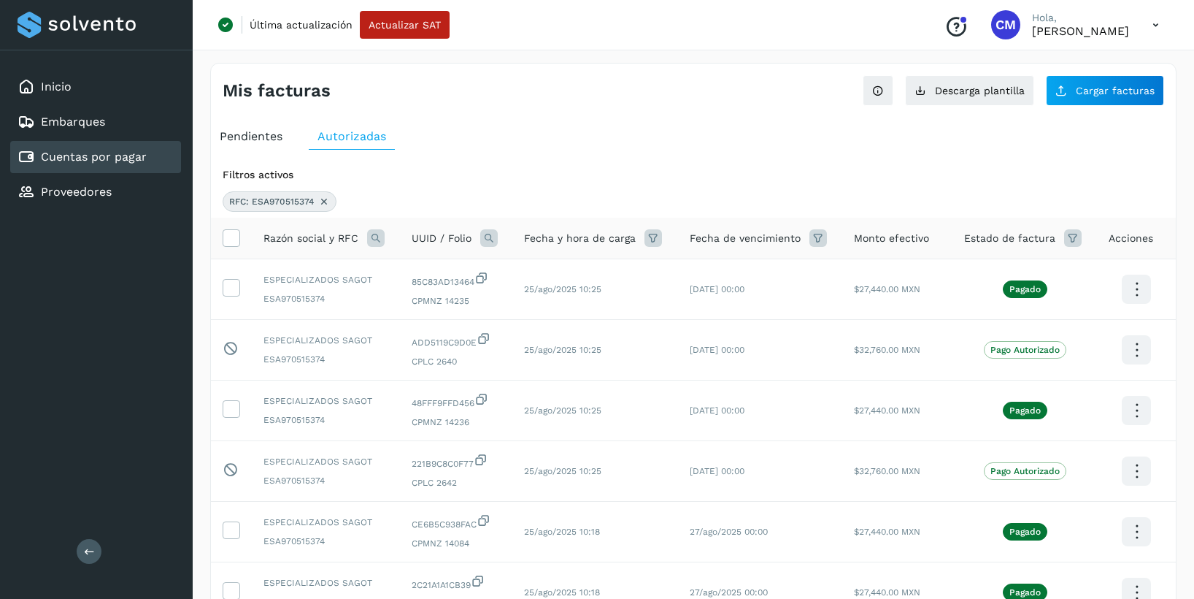 Image resolution: width=1194 pixels, height=599 pixels. Describe the element at coordinates (456, 280) in the screenshot. I see `span: 85C83AD13464` at that location.